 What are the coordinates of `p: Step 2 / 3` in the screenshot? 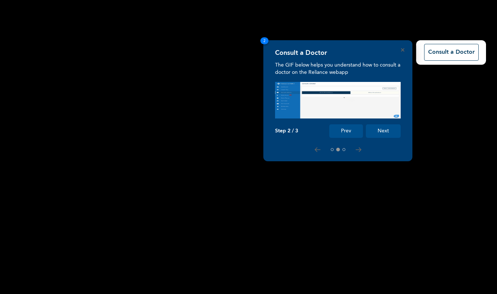 It's located at (286, 131).